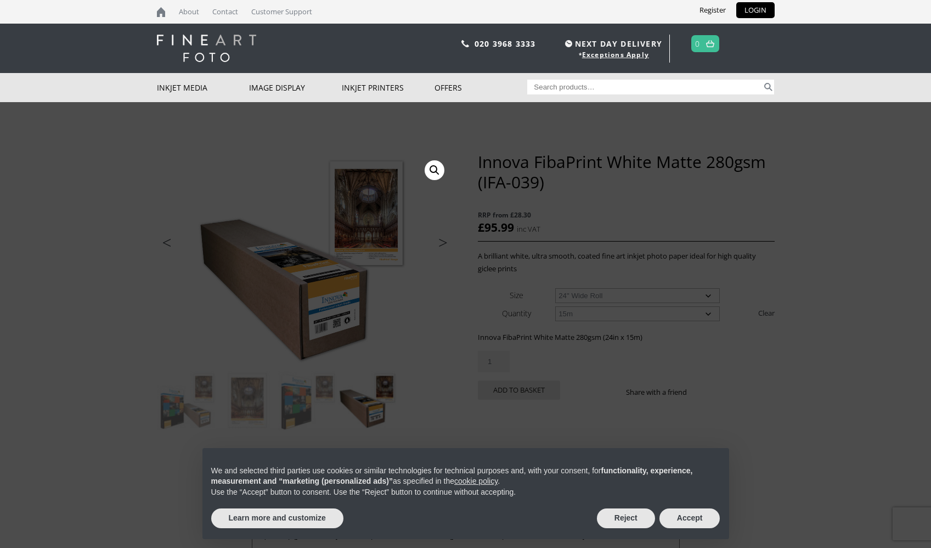 This screenshot has width=931, height=548. I want to click on img: time.svg, so click(568, 43).